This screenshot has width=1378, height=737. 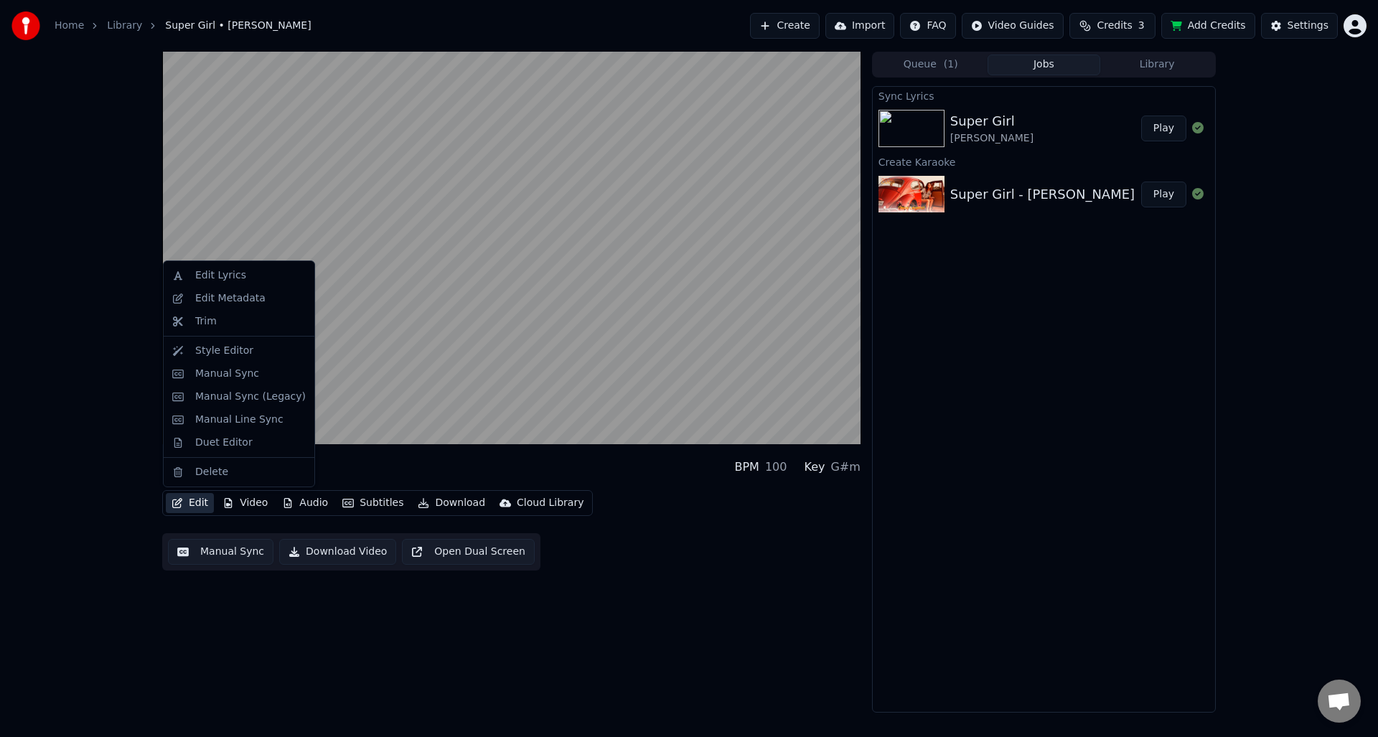 I want to click on span: 3, so click(x=1141, y=26).